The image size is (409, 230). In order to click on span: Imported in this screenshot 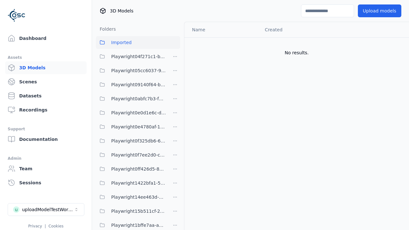, I will do `click(121, 43)`.